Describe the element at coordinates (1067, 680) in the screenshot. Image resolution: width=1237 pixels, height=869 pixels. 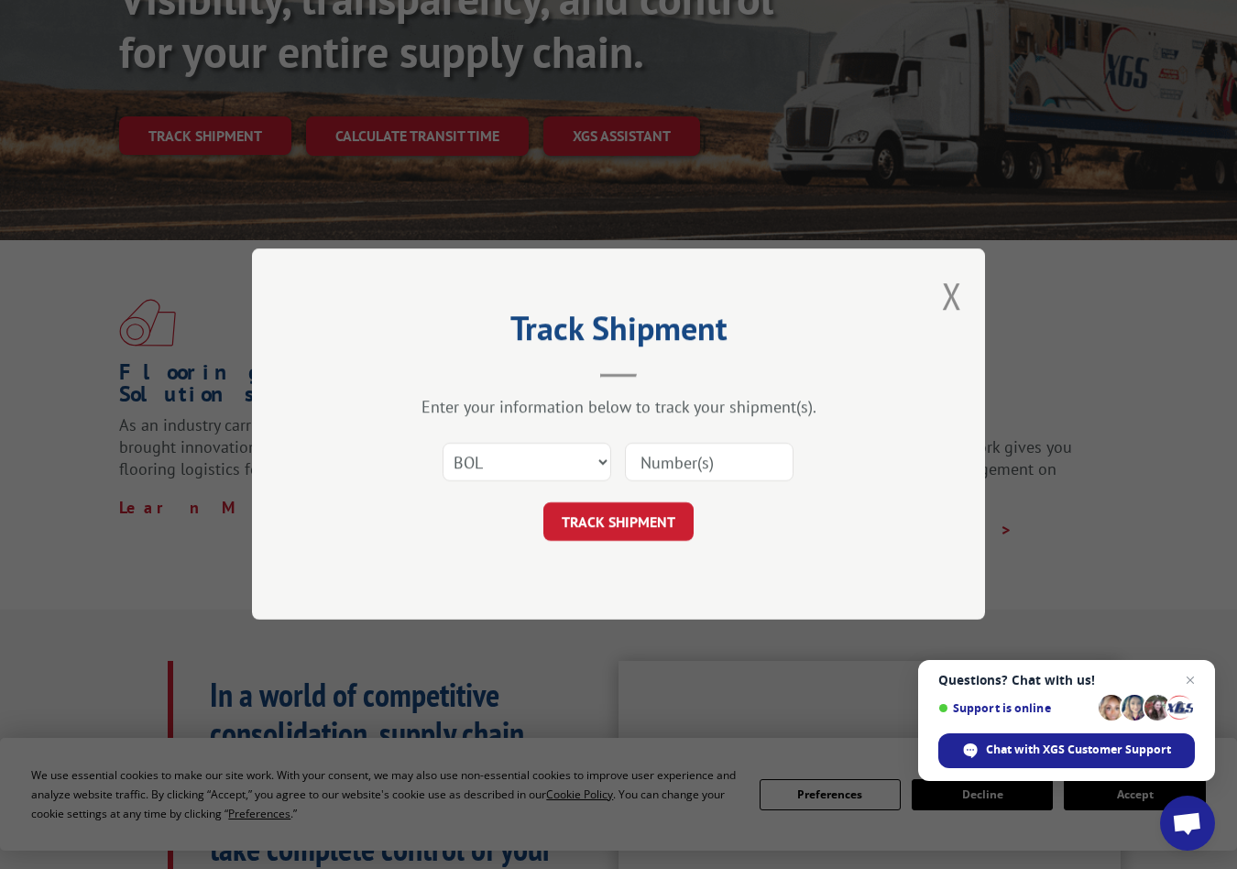
I see `span: Questions? Chat with us!` at that location.